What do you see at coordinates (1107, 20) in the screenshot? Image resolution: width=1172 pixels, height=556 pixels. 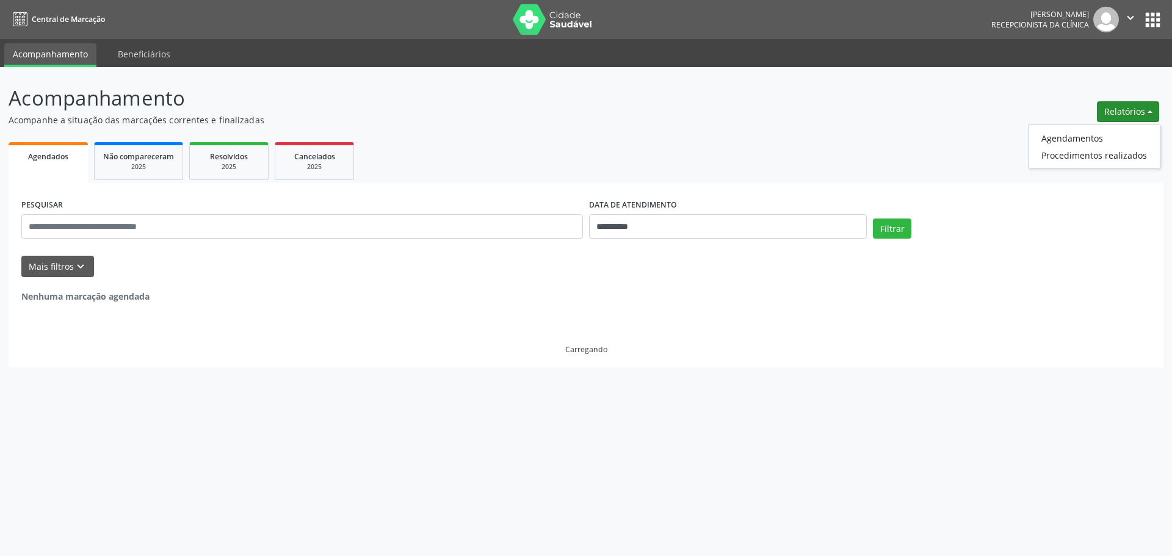 I see `img: img` at bounding box center [1107, 20].